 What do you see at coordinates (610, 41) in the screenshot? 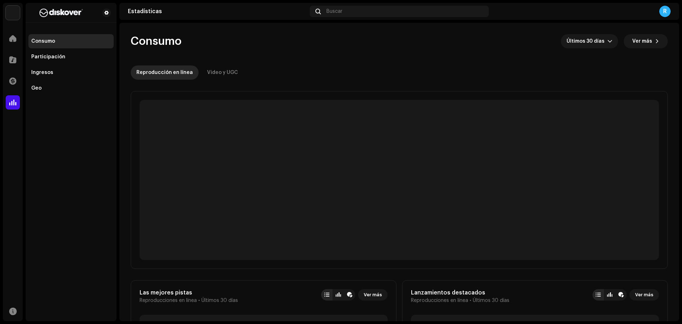
I see `div: dropdown trigger` at bounding box center [610, 41].